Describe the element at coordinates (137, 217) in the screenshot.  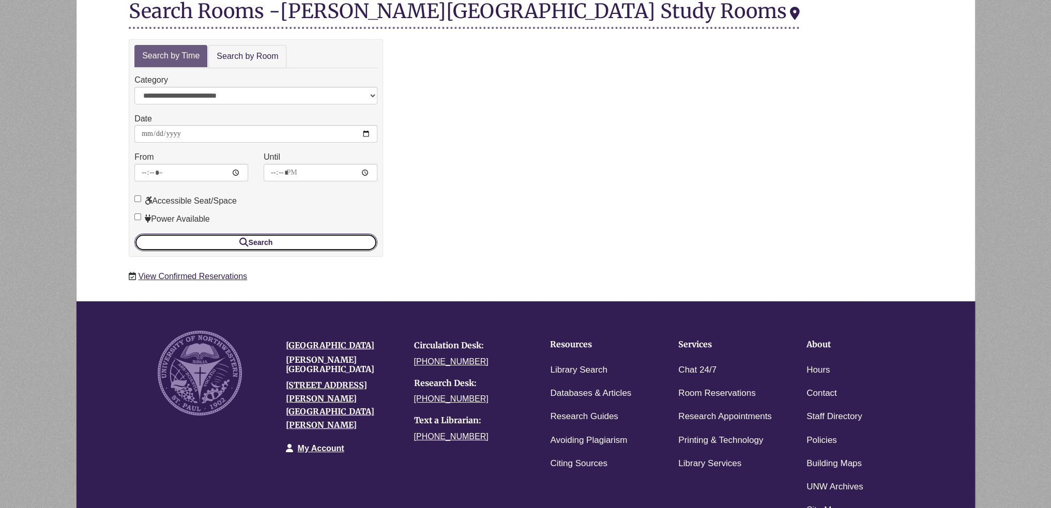
I see `input: Power Available` at that location.